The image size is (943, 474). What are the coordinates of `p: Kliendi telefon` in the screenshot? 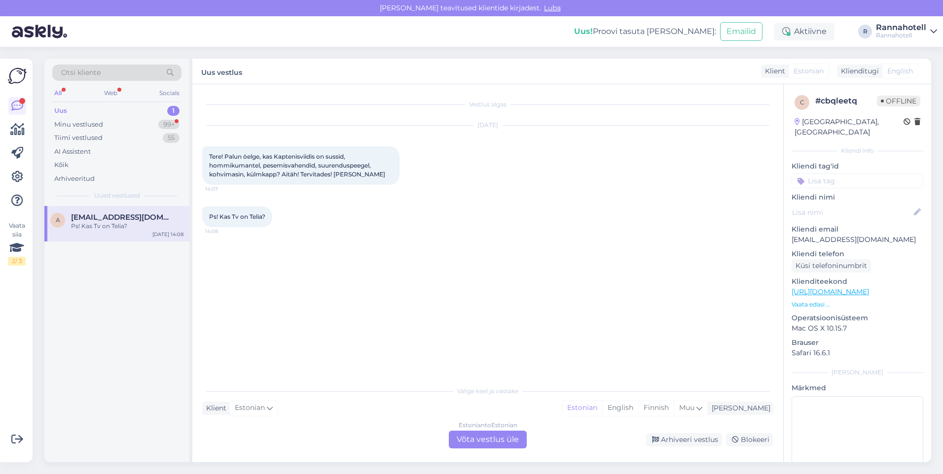 It's located at (857, 254).